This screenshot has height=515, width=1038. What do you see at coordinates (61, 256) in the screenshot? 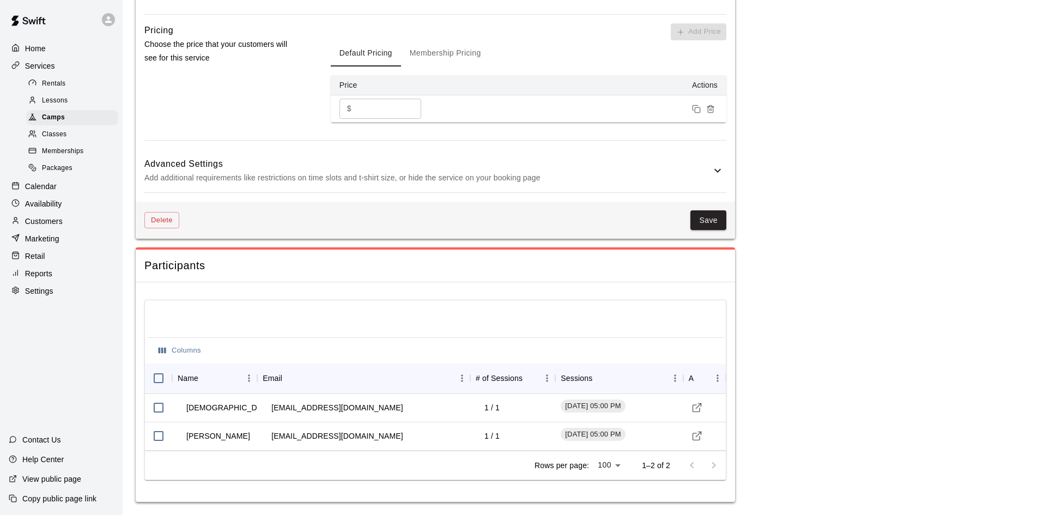
I see `div: Retail` at bounding box center [61, 256].